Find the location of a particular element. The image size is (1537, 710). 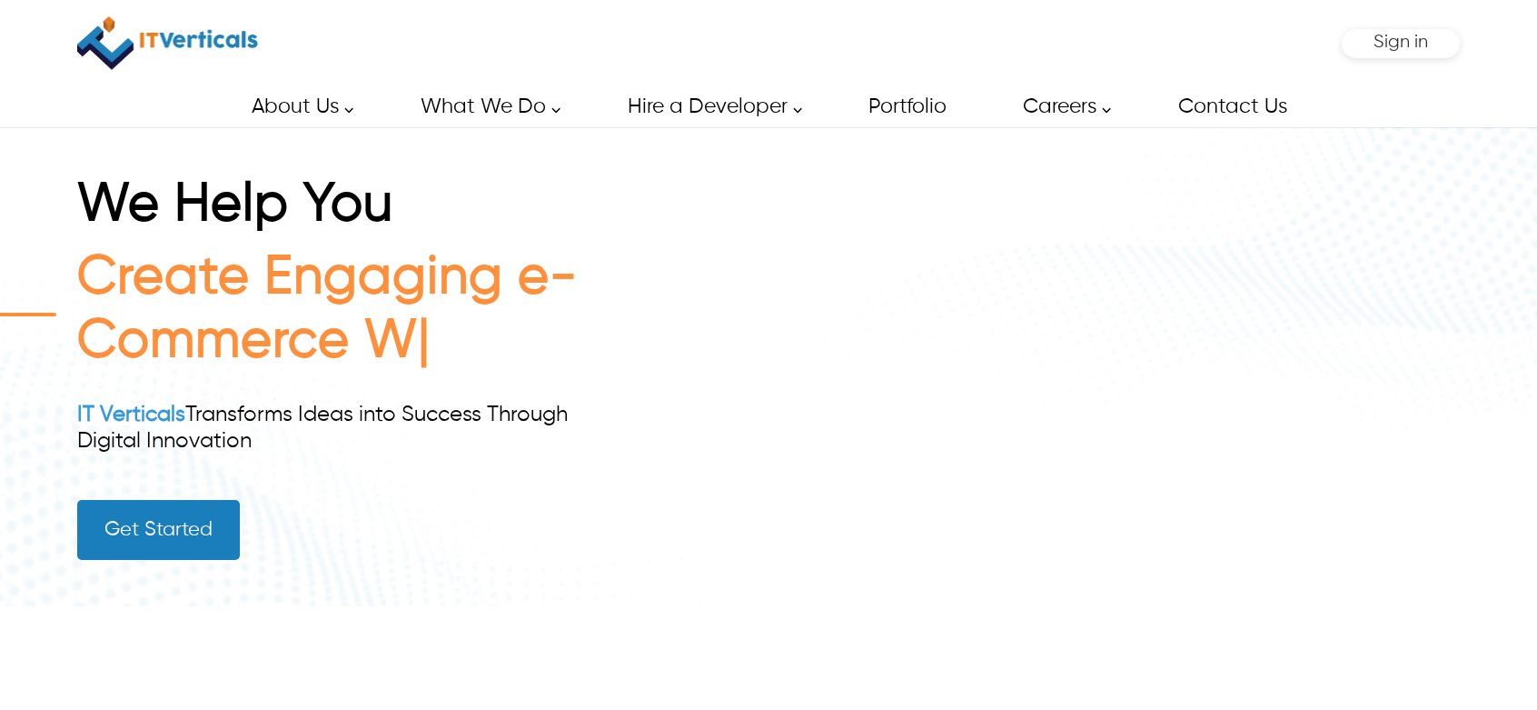

a: Portfolio is located at coordinates (907, 106).